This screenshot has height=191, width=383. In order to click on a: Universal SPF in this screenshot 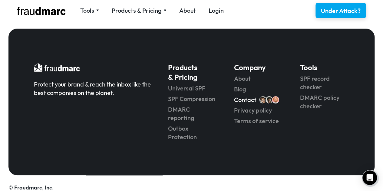, I will do `click(192, 88)`.